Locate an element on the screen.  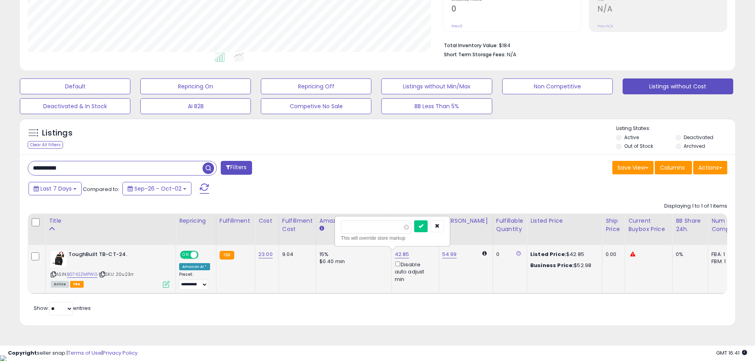
a: B0742ZMPWG is located at coordinates (82, 274).